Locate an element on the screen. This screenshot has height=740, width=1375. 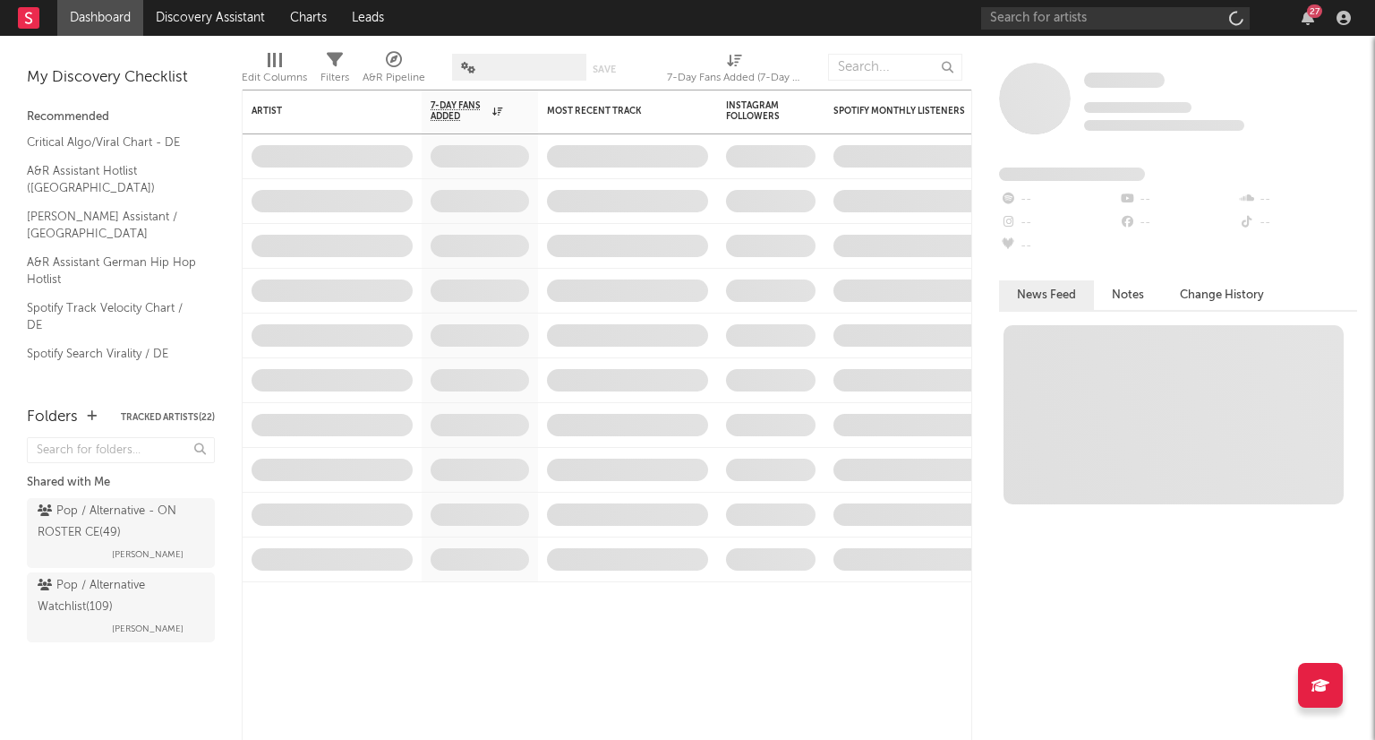
a: Critical Algo/Viral Chart - DE is located at coordinates (112, 142).